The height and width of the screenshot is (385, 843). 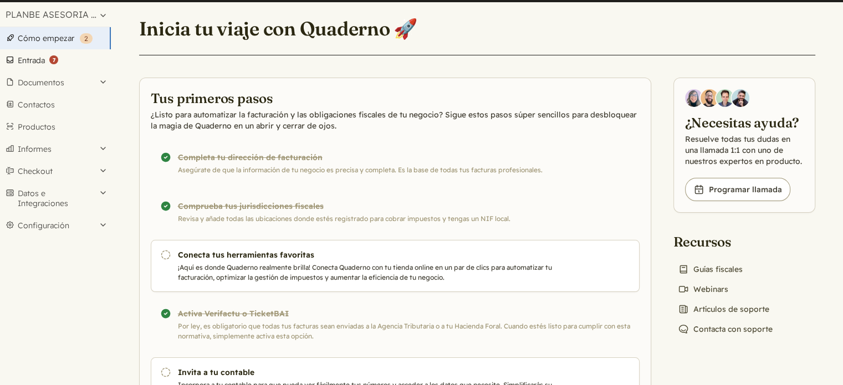 I want to click on p: Resuelve todas tus dudas en una llamada 1:1 con uno de nuestros expertos en producto., so click(x=744, y=150).